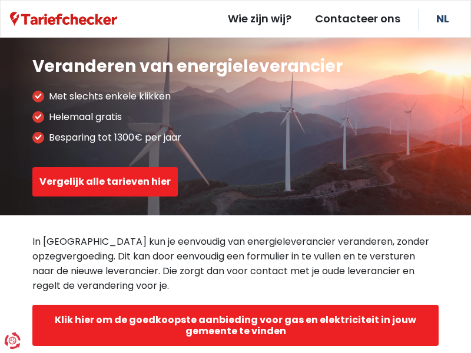  Describe the element at coordinates (187, 117) in the screenshot. I see `li: Helemaal gratis` at that location.